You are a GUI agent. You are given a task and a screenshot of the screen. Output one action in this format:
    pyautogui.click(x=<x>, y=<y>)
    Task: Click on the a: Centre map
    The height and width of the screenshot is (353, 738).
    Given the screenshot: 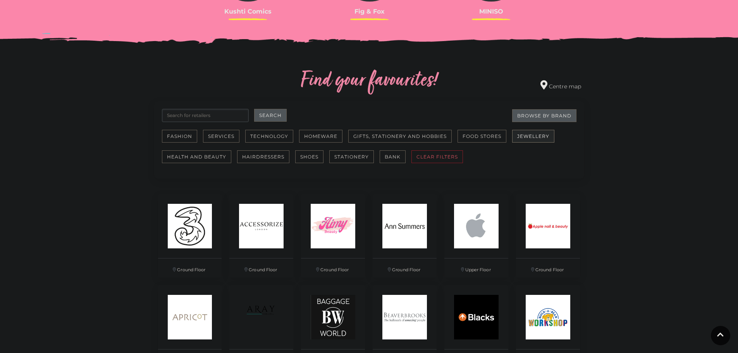 What is the action you would take?
    pyautogui.click(x=560, y=85)
    